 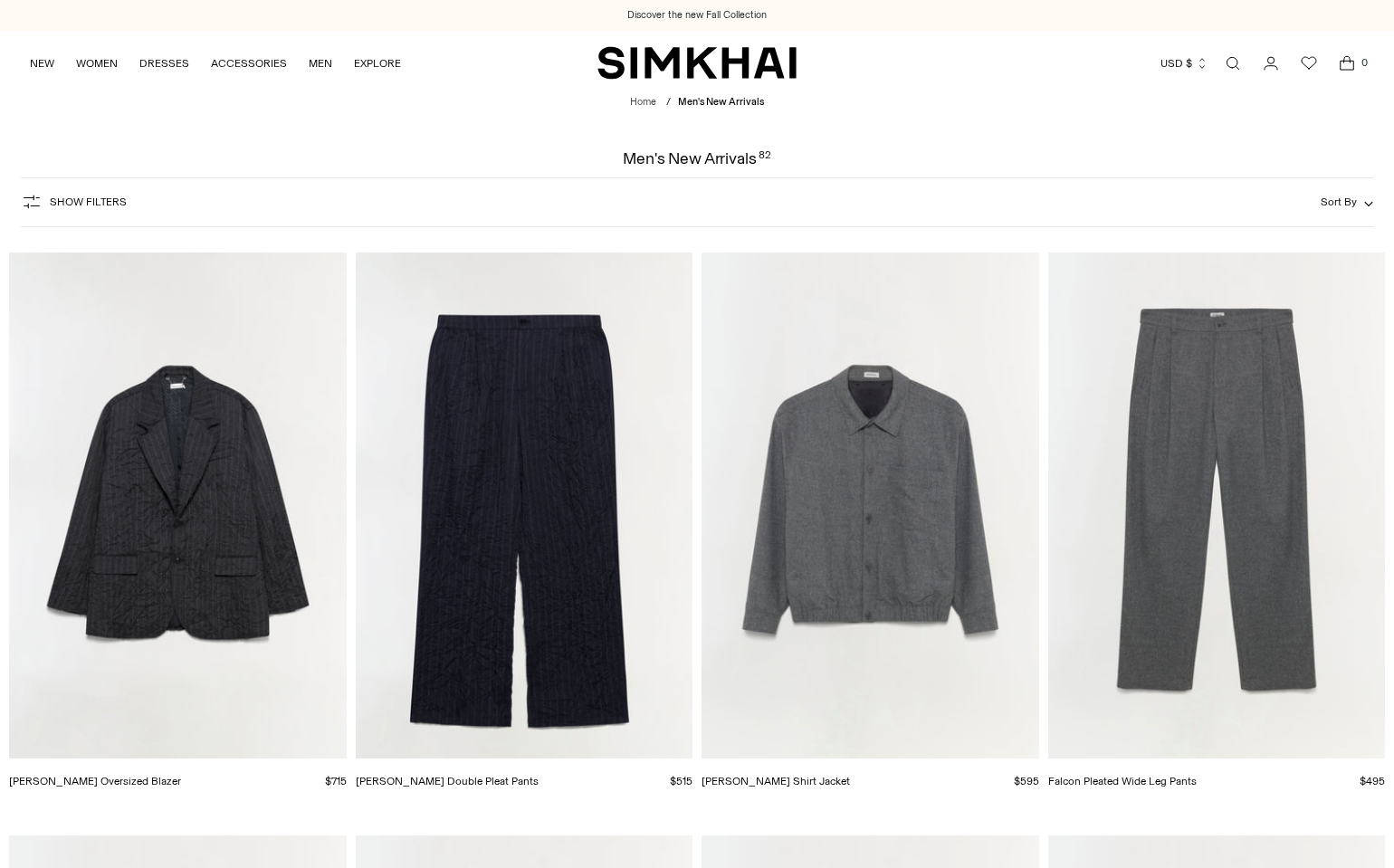 I want to click on span: 0, so click(x=1364, y=62).